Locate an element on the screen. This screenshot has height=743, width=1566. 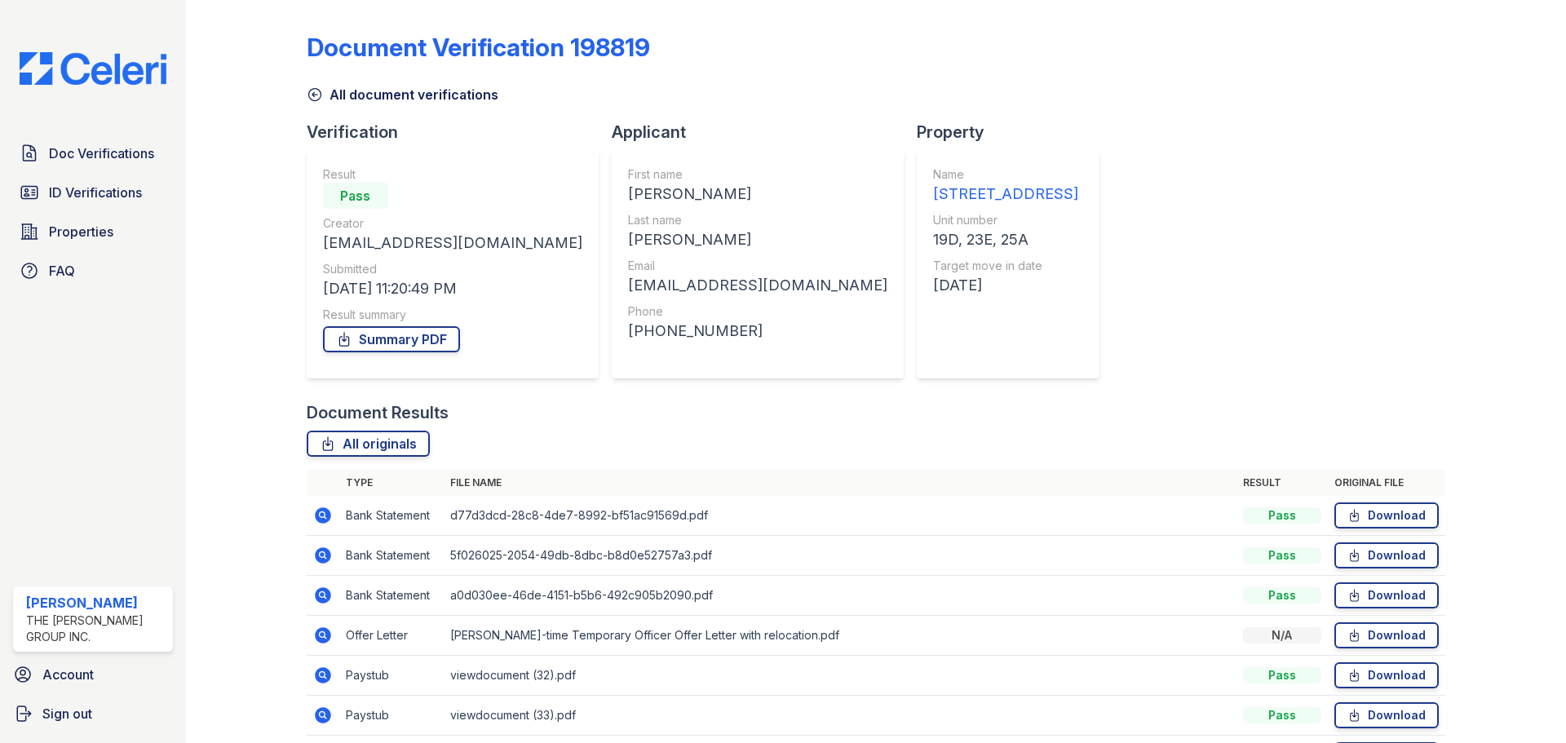
th: Original file is located at coordinates (1386, 483).